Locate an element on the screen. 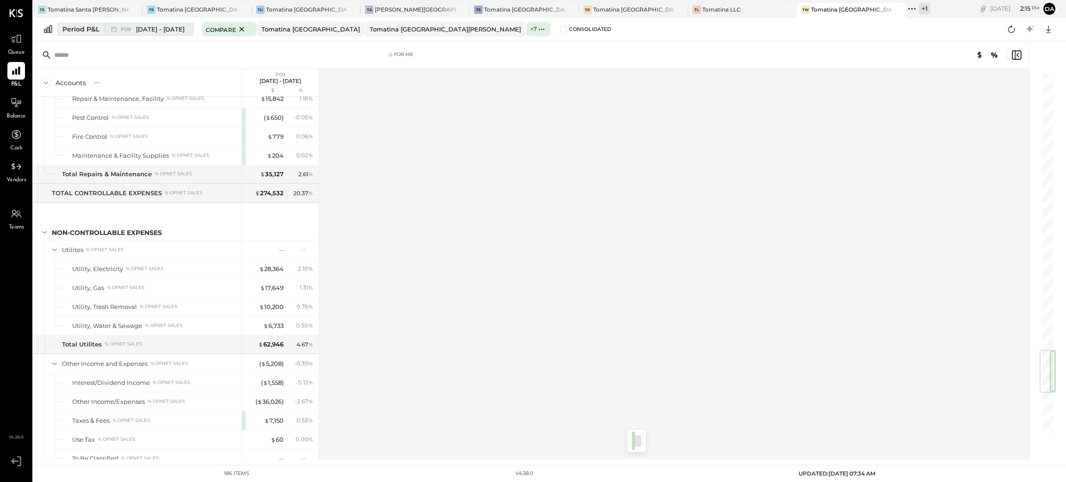  div: Other Income and Expenses is located at coordinates (105, 364).